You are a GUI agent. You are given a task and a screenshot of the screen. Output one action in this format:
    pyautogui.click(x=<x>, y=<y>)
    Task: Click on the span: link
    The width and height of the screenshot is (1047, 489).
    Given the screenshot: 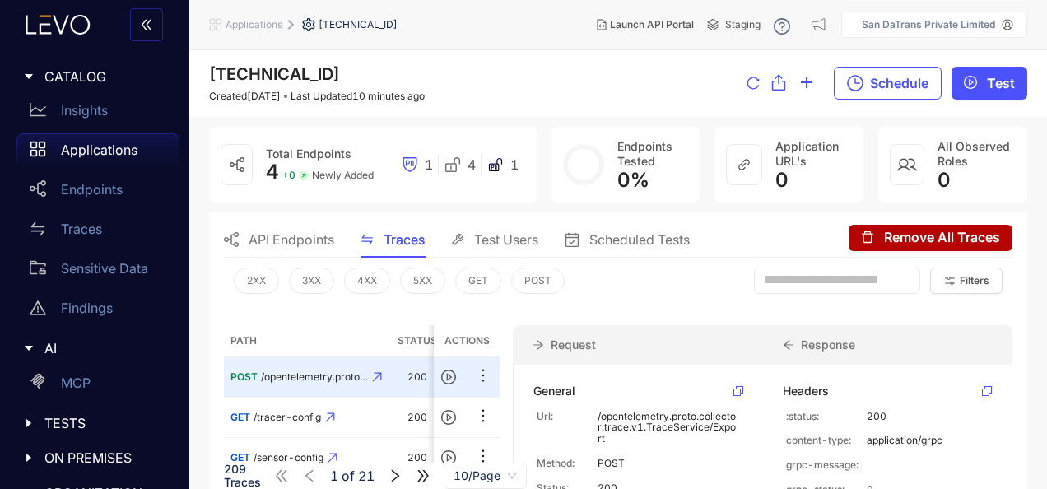 What is the action you would take?
    pyautogui.click(x=744, y=165)
    